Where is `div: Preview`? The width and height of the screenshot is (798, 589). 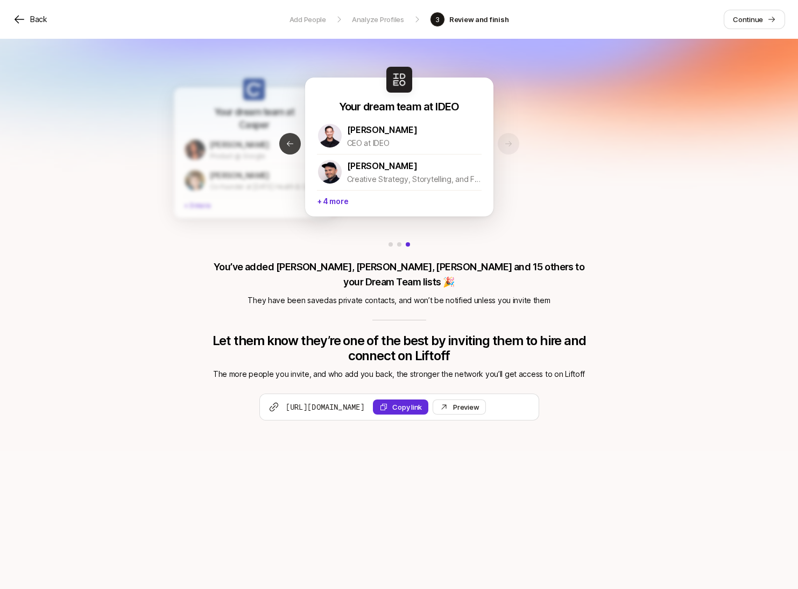
div: Preview is located at coordinates (466, 407).